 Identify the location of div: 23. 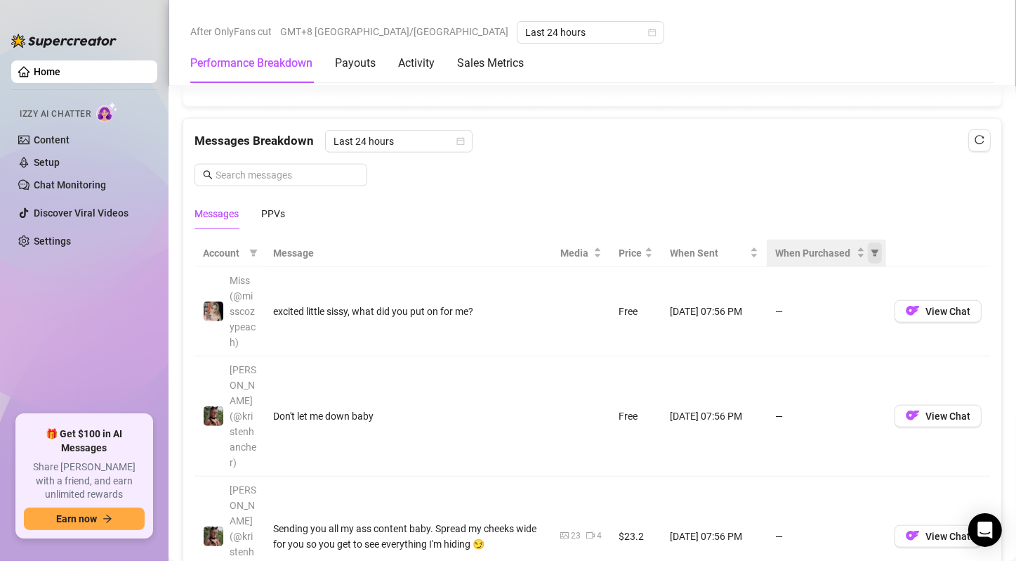
(576, 535).